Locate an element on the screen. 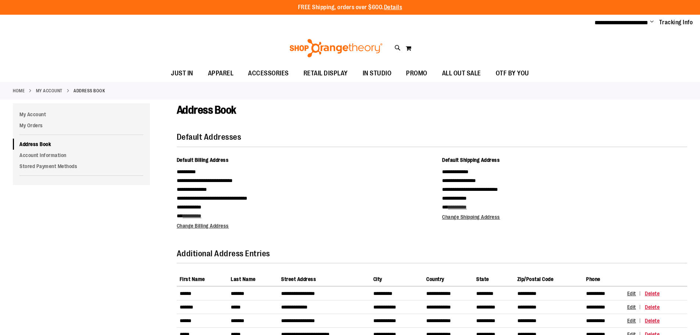 This screenshot has height=335, width=700. th: State is located at coordinates (494, 279).